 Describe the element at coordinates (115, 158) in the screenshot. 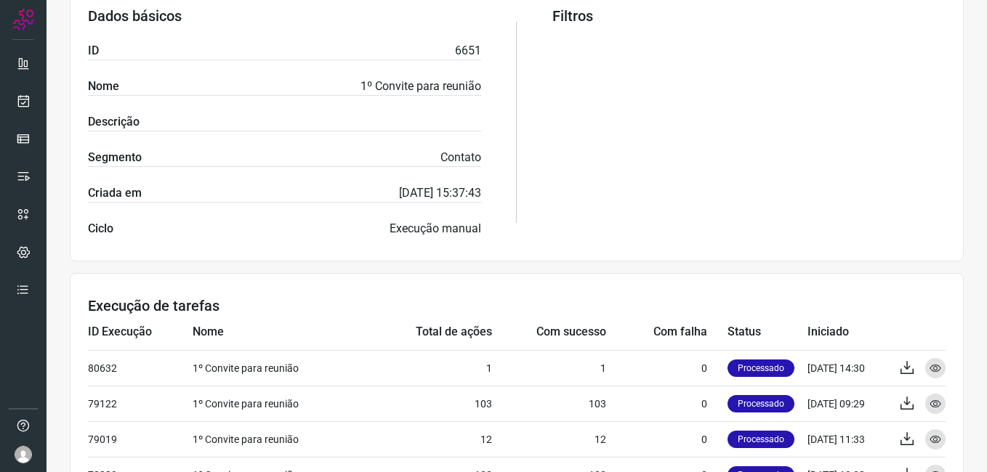

I see `label: Segmento` at that location.